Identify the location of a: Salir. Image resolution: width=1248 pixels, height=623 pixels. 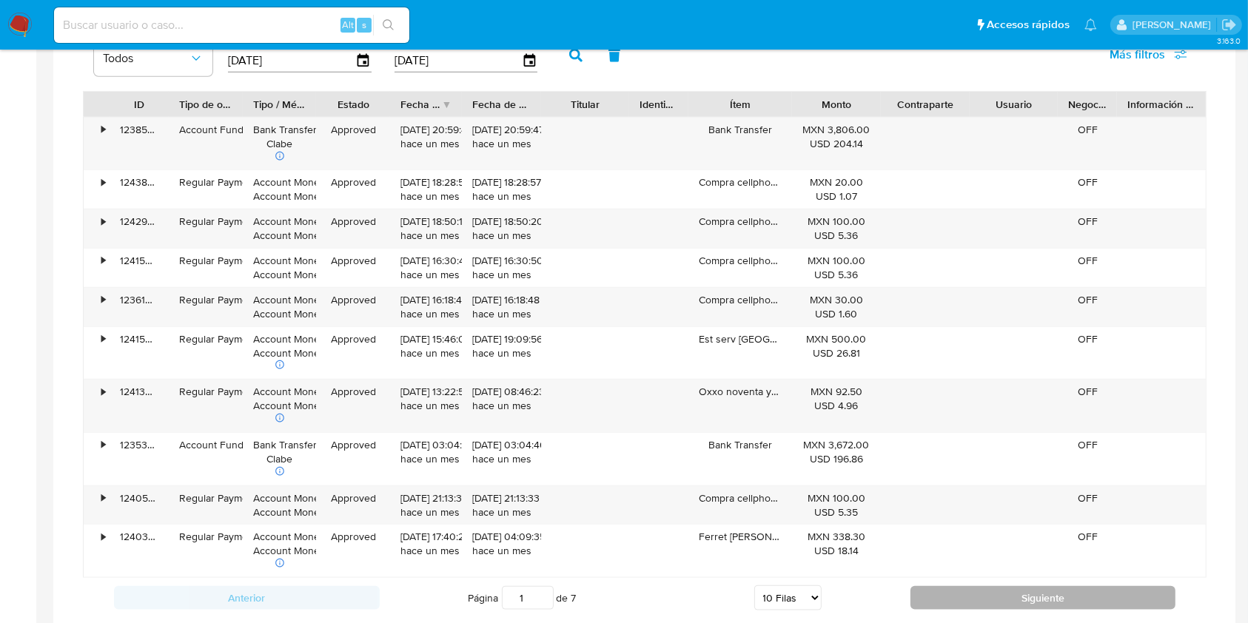
(1228, 24).